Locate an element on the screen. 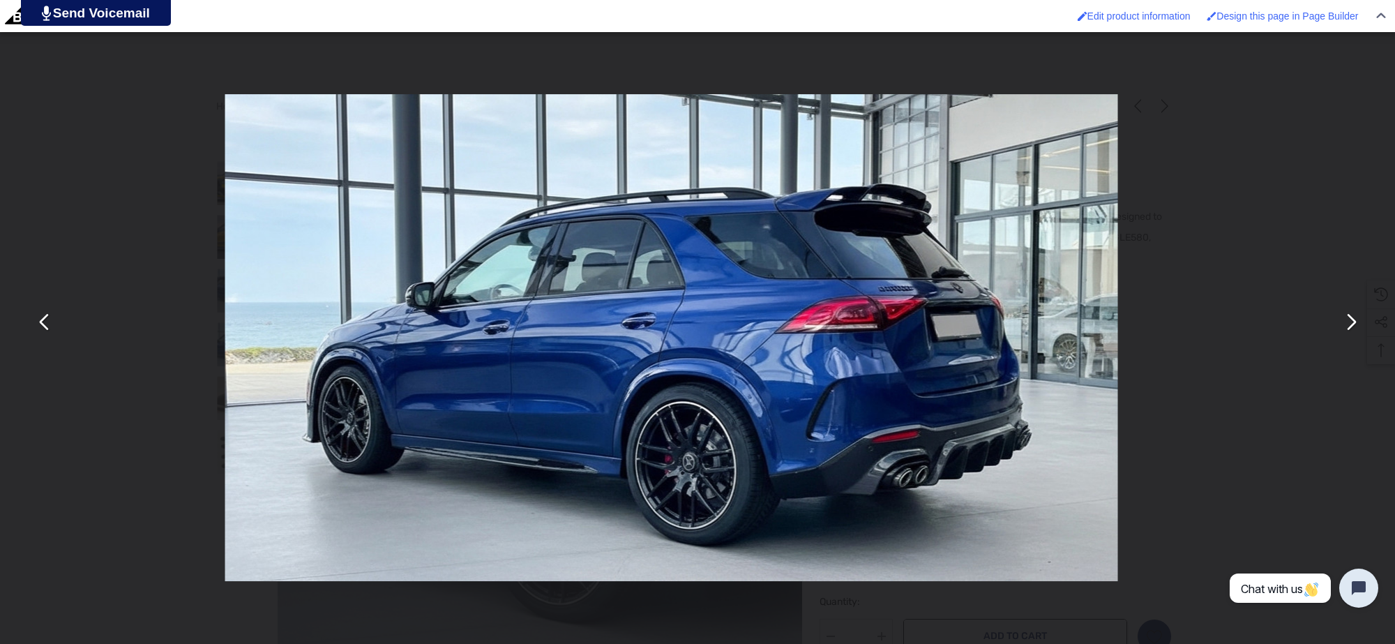 This screenshot has height=644, width=1395. a: Enabled brush for page builder edit. Design this page in Page Builder is located at coordinates (1282, 16).